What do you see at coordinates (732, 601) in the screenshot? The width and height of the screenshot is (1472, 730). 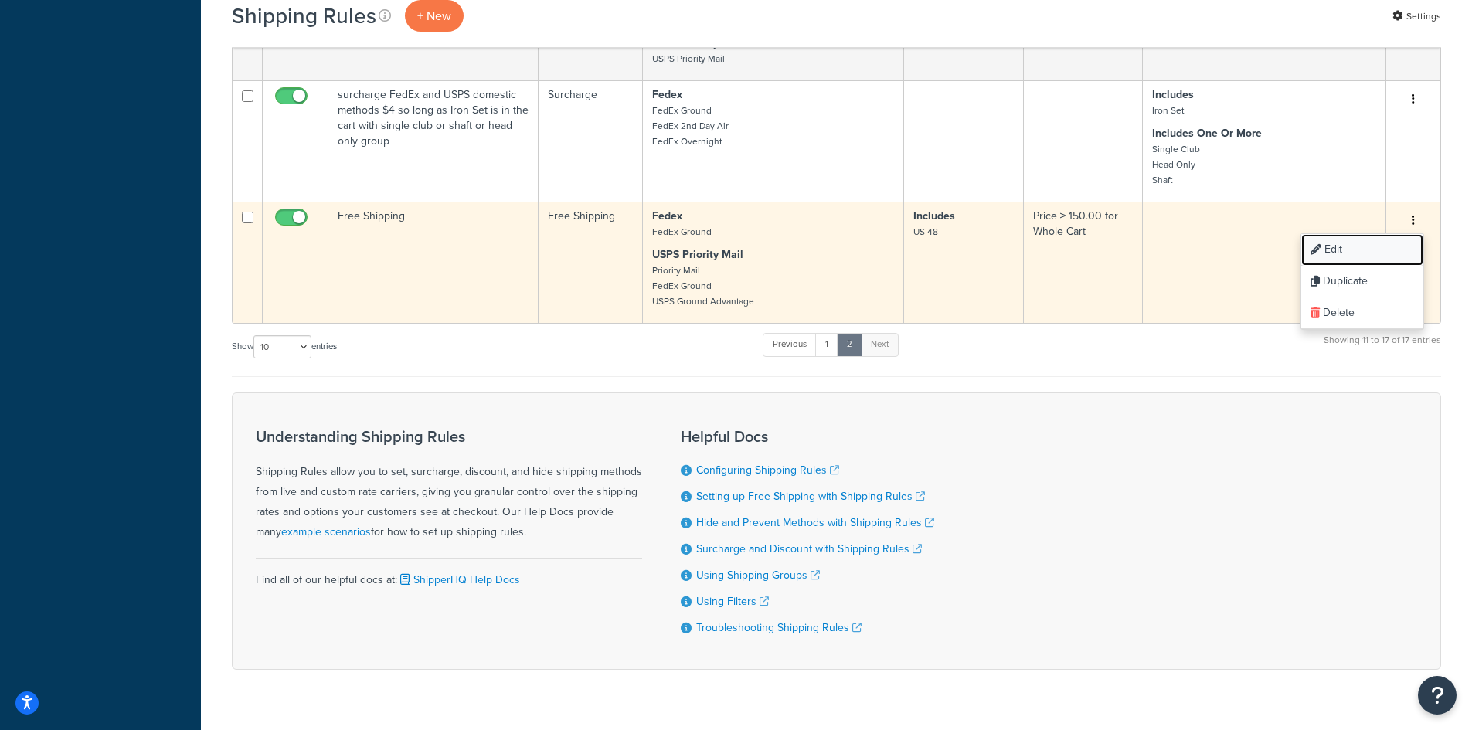 I see `a: Using Filters` at bounding box center [732, 601].